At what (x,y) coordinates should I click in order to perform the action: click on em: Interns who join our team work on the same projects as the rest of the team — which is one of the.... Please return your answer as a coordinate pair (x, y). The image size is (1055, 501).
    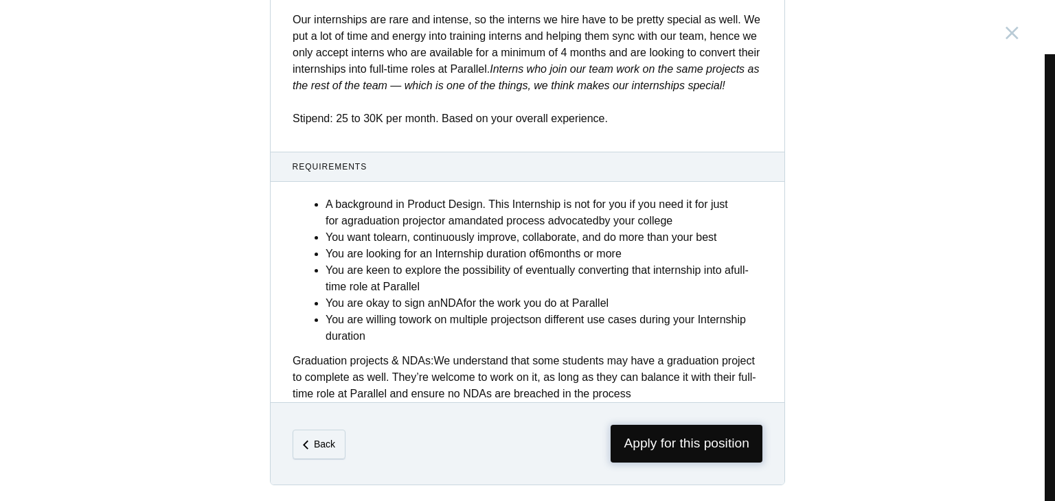
    Looking at the image, I should click on (525, 77).